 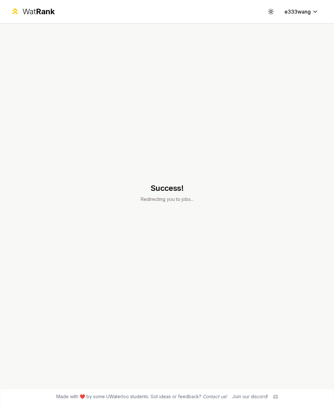 What do you see at coordinates (301, 12) in the screenshot?
I see `button: e333wang` at bounding box center [301, 12].